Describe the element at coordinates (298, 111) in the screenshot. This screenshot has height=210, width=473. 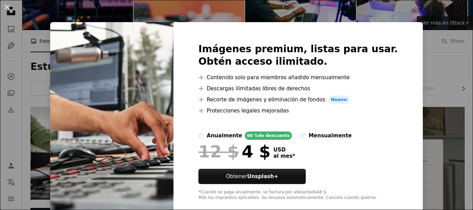
I see `li: Protecciones legales mejoradas` at that location.